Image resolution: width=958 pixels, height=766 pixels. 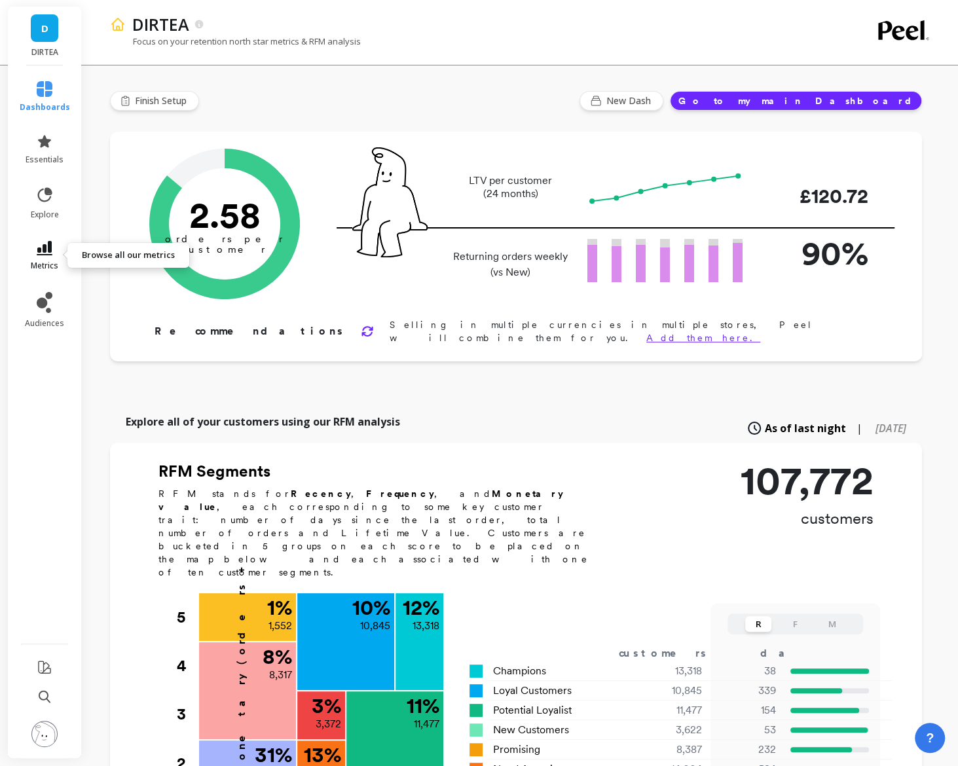 I want to click on p: 11,477, so click(x=426, y=724).